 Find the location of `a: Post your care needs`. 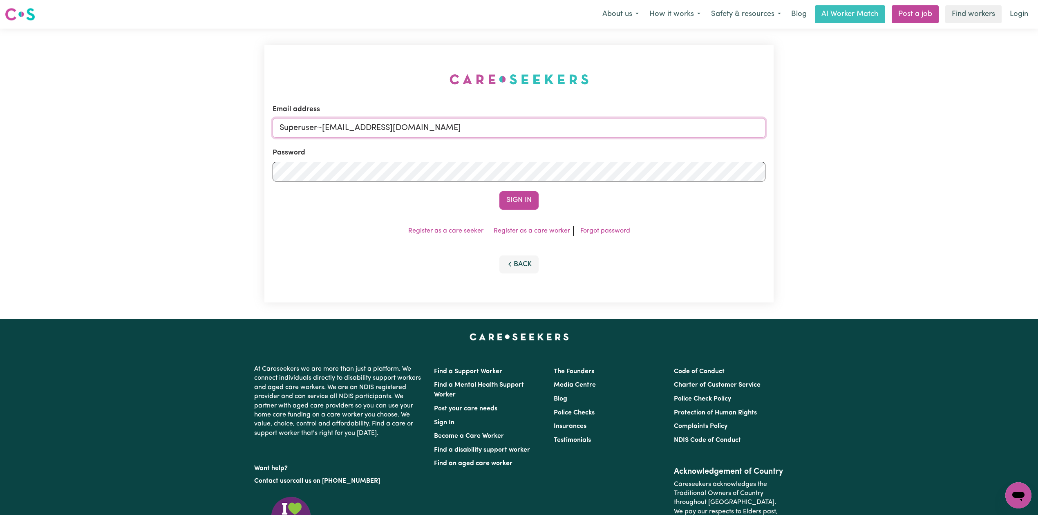

a: Post your care needs is located at coordinates (465, 408).